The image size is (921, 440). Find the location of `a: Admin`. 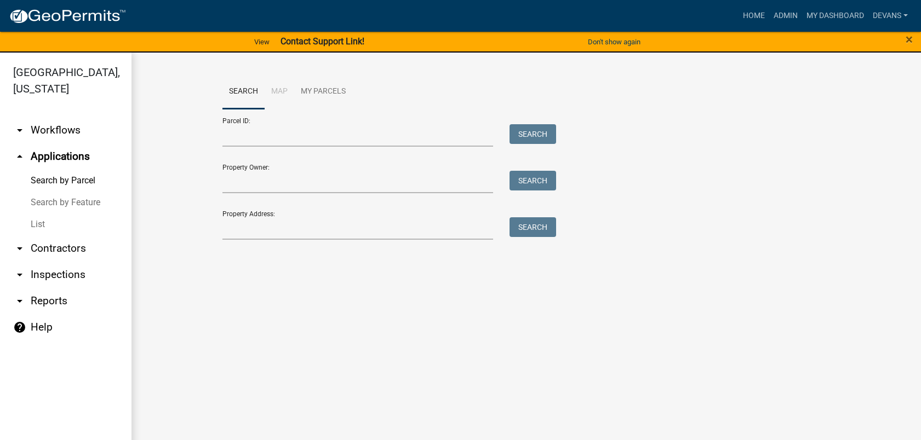

a: Admin is located at coordinates (785, 16).